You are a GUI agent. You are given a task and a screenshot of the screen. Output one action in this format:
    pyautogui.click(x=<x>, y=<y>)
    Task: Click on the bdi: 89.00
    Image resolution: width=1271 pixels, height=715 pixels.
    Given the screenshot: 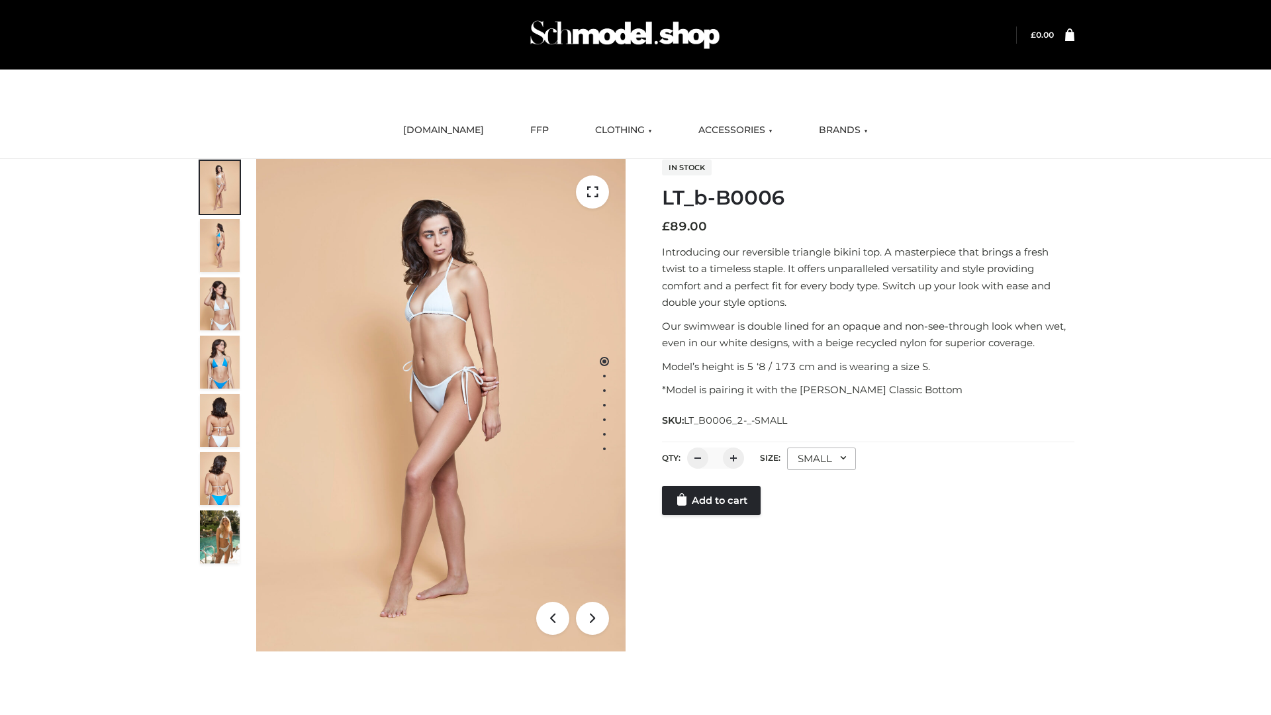 What is the action you would take?
    pyautogui.click(x=684, y=226)
    